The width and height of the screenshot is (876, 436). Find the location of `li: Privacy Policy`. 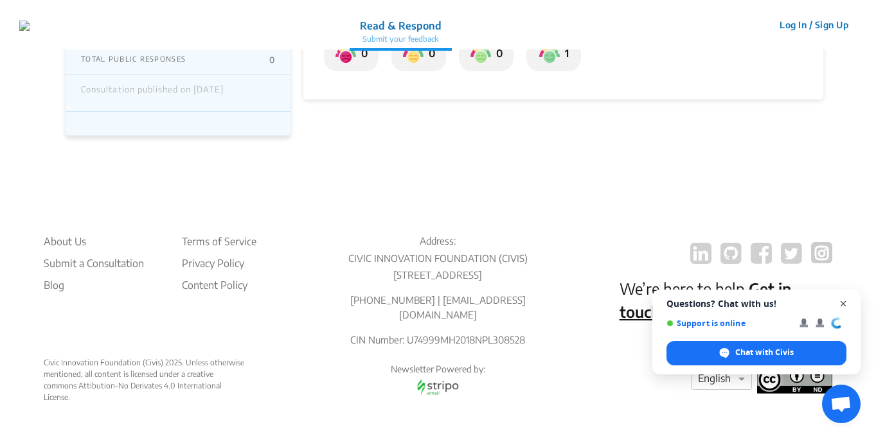

li: Privacy Policy is located at coordinates (219, 264).